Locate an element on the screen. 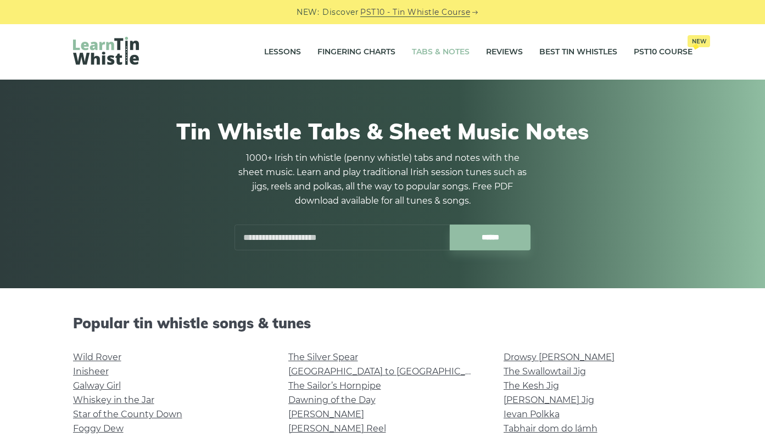  a: The Silver Spear is located at coordinates (323, 357).